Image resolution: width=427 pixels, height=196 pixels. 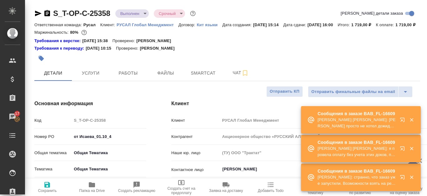 What do you see at coordinates (91, 73) in the screenshot?
I see `span: Услуги` at bounding box center [91, 73].